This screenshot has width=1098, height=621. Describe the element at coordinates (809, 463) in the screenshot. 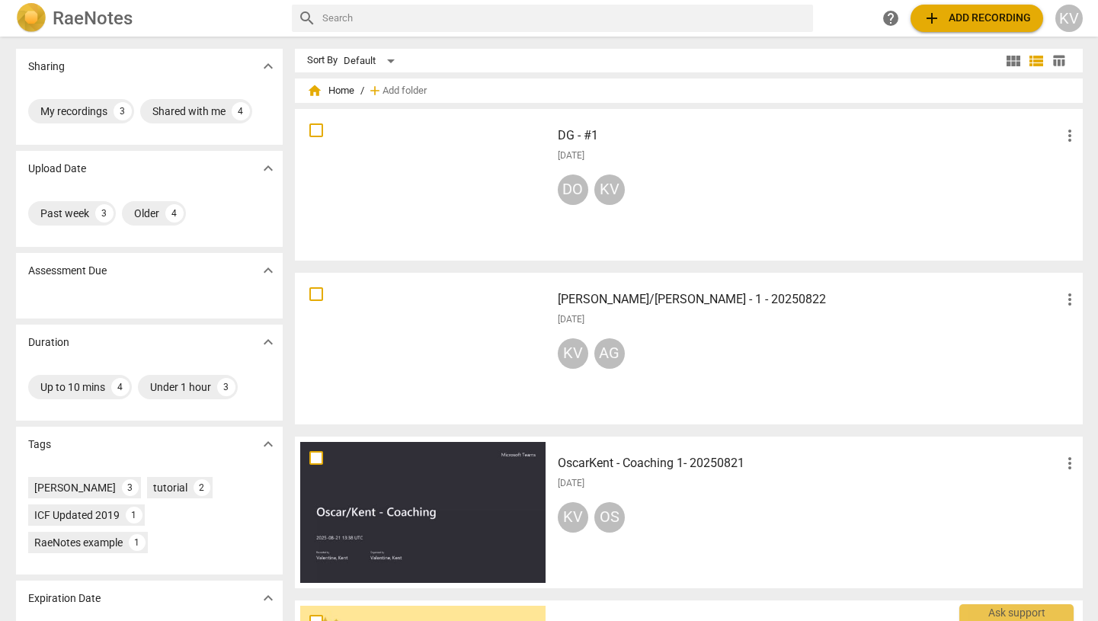

I see `h3: OscarKent - Coaching 1- 20250821` at that location.